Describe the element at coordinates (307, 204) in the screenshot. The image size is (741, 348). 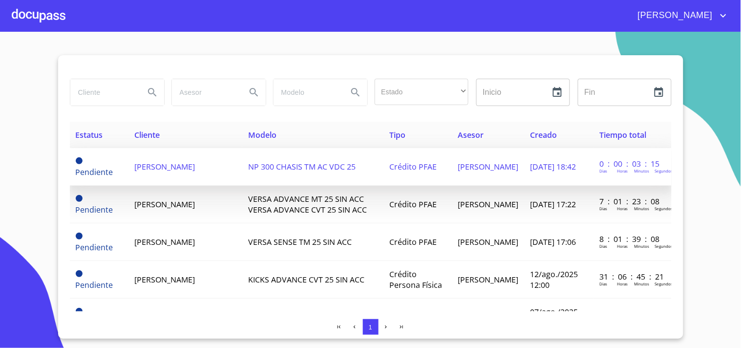
I see `span: VERSA ADVANCE MT 25 SIN ACC VERSA ADVANCE CVT 25 SIN ACC` at that location.